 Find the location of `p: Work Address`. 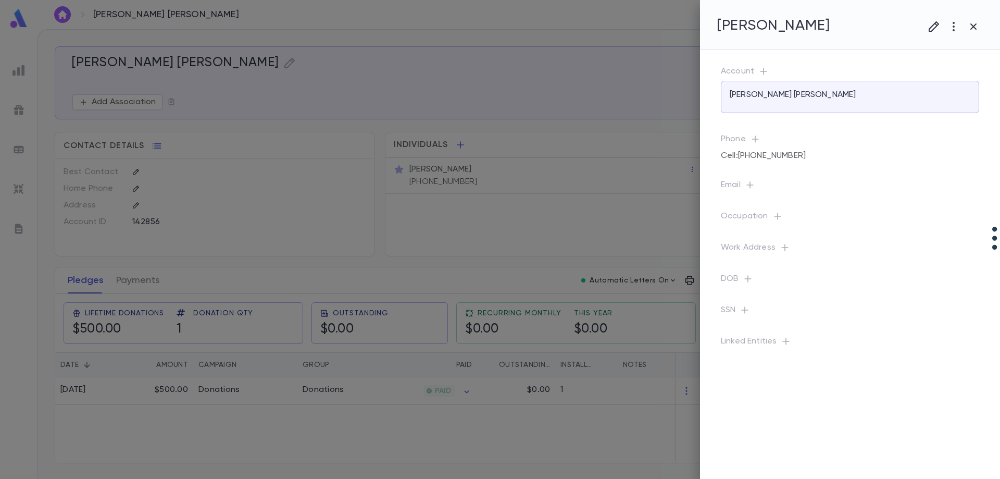

p: Work Address is located at coordinates (850, 250).